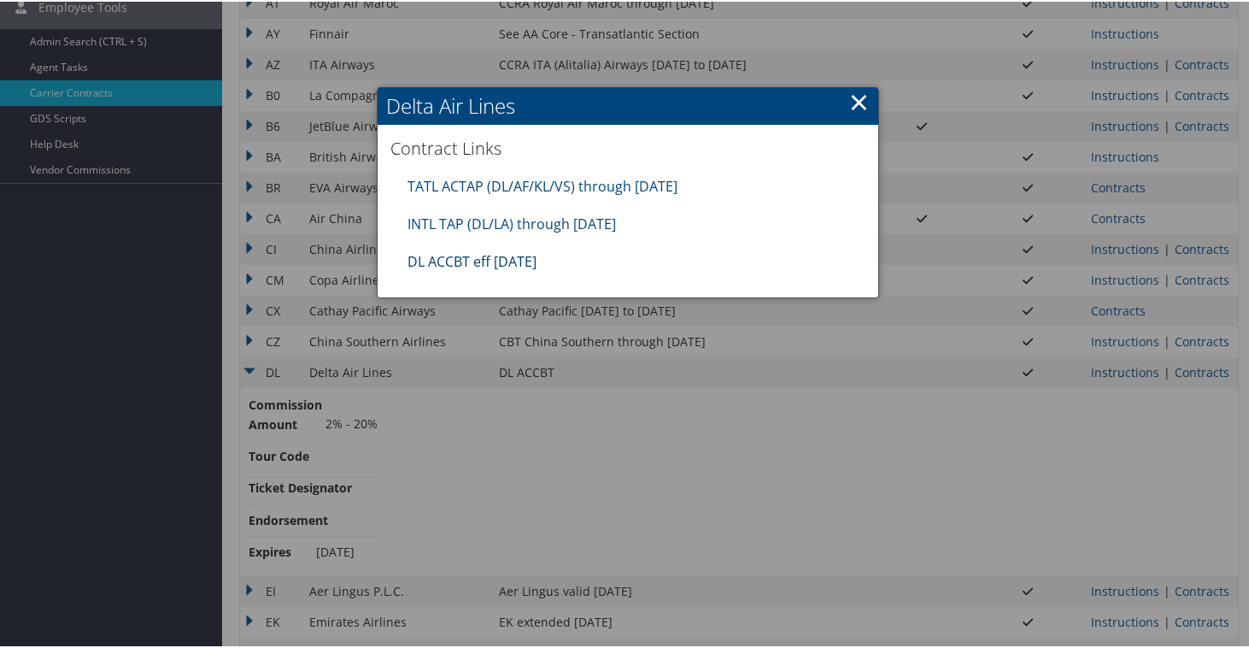  I want to click on h3: Contract Links, so click(628, 147).